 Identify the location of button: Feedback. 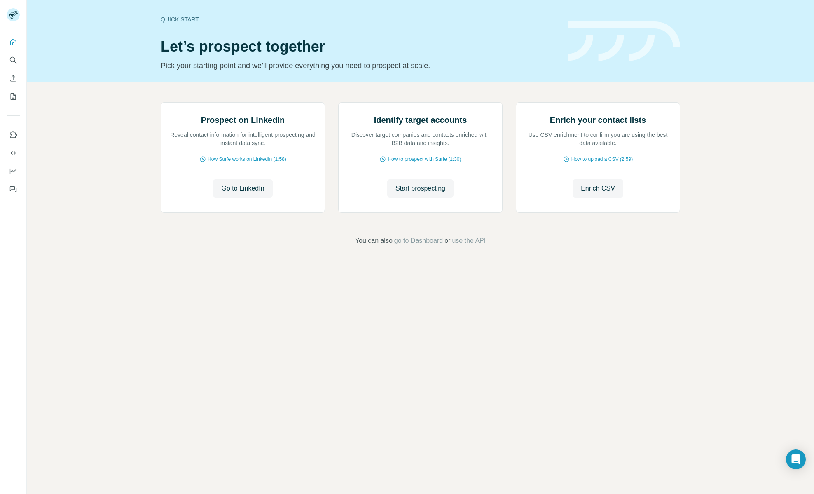
(13, 189).